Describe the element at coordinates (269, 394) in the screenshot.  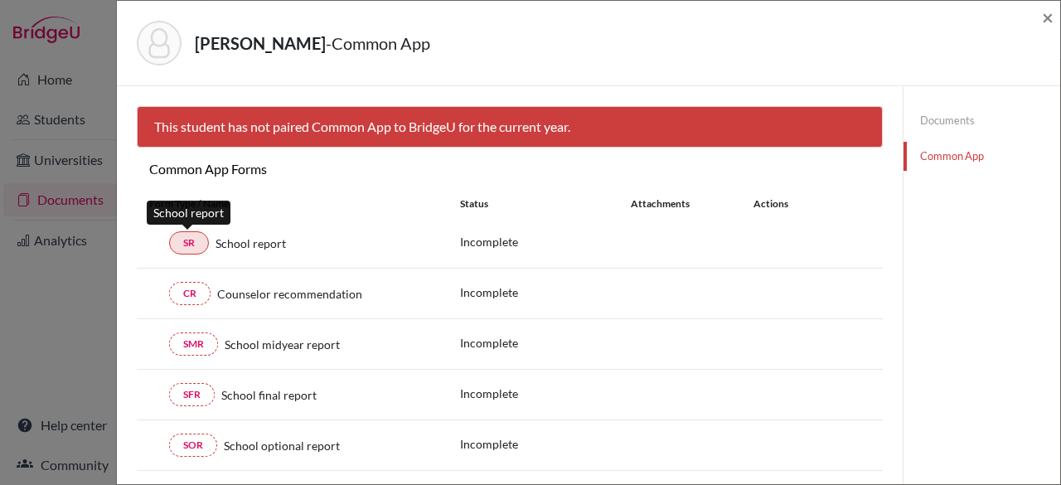
I see `span: School final report` at that location.